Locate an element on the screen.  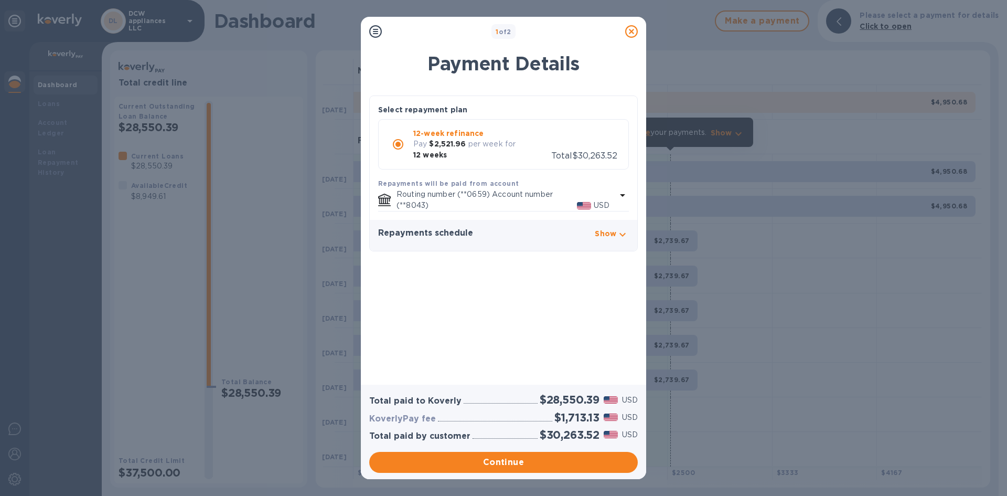
h3: Total paid by customer is located at coordinates (420, 436).